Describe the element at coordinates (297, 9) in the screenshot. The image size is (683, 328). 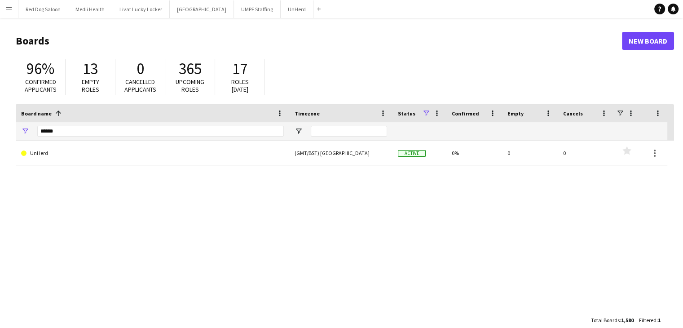
I see `button: UnHerd` at that location.